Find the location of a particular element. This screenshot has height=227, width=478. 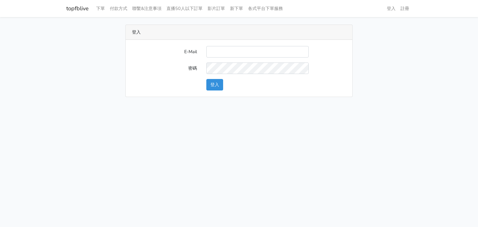

a: 直播50人以下訂單 is located at coordinates (185, 8).